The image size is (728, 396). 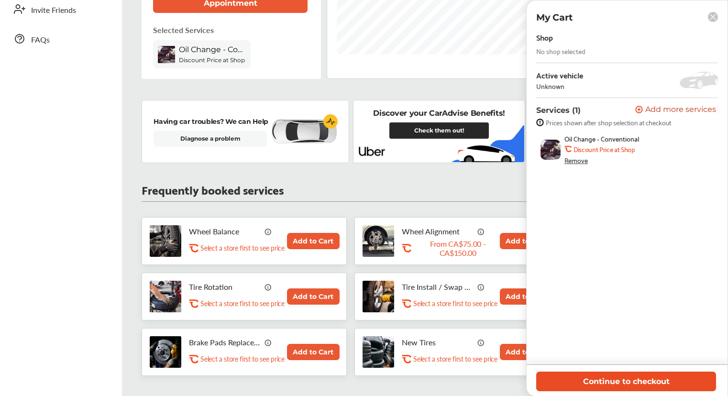 I want to click on img: tire-rotation-thumb.jpg, so click(x=166, y=297).